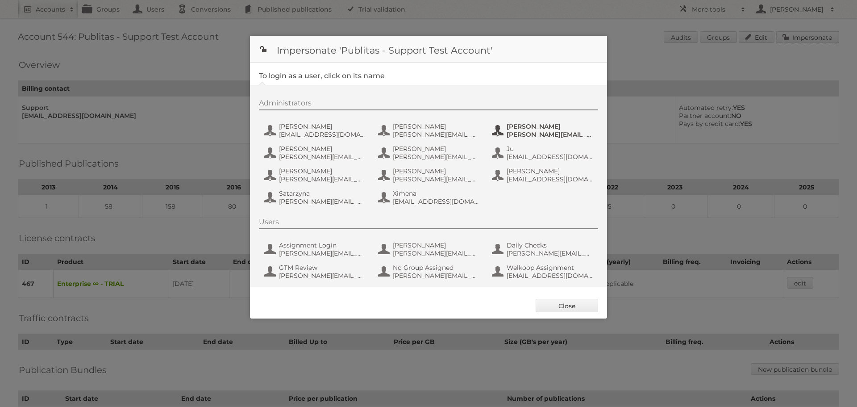  What do you see at coordinates (429, 223) in the screenshot?
I see `div: Users` at bounding box center [429, 223].